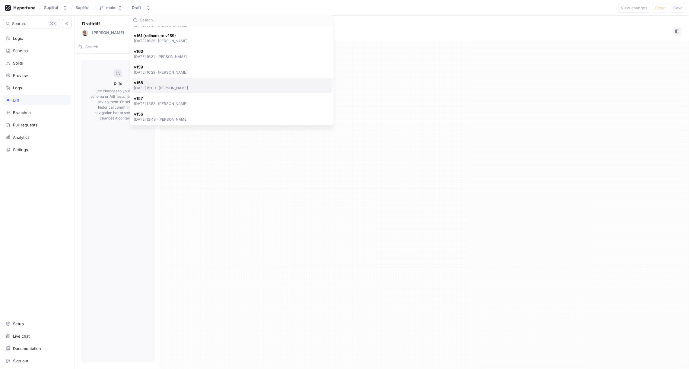  I want to click on div: Schema, so click(20, 51).